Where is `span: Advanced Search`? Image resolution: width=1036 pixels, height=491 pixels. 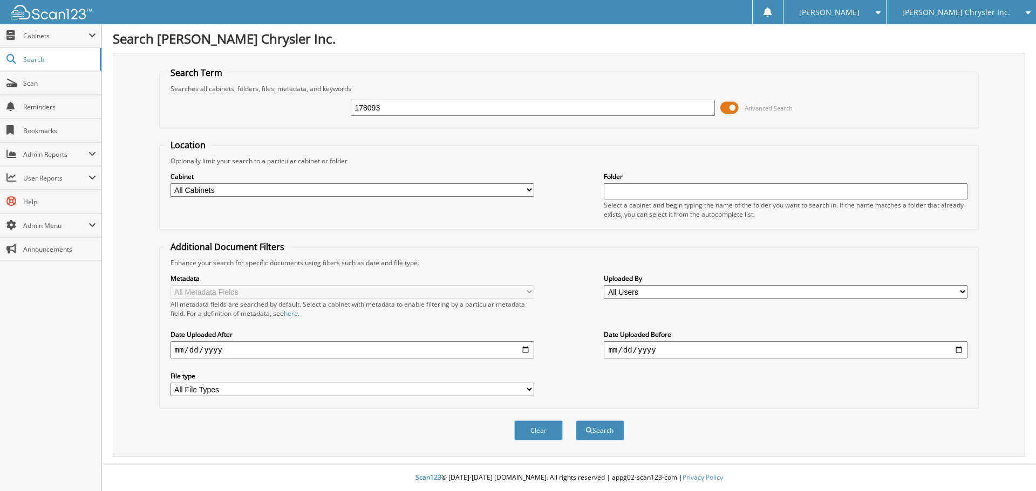 span: Advanced Search is located at coordinates (768, 108).